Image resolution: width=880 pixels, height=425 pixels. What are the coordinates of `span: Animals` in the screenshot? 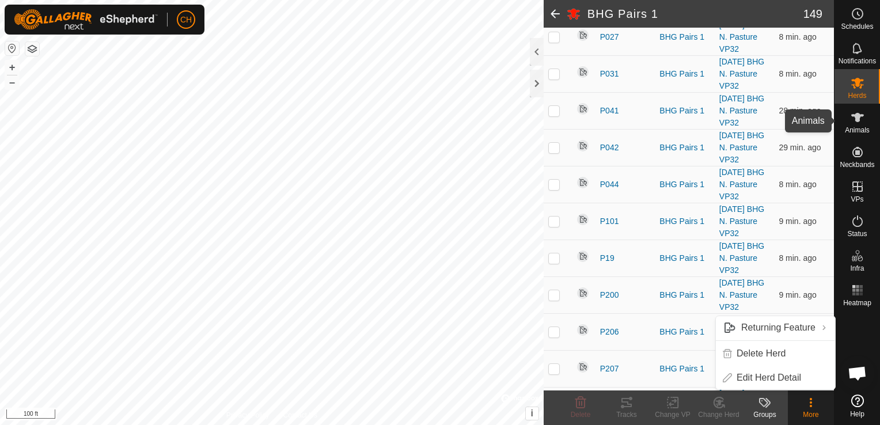 It's located at (857, 130).